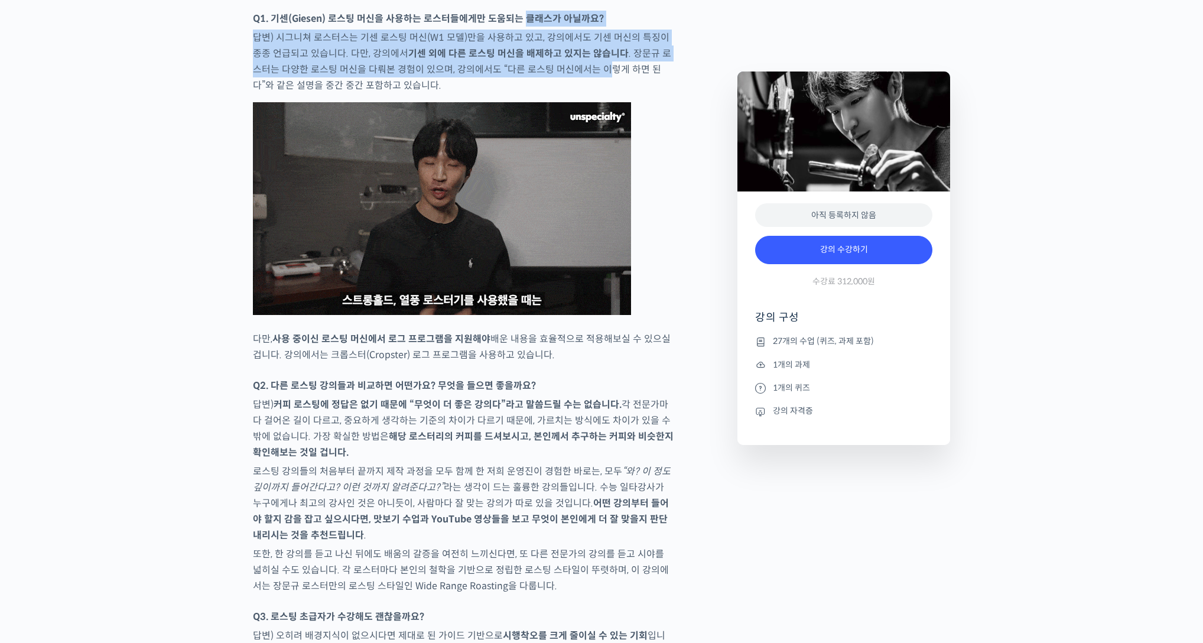 This screenshot has height=643, width=1203. Describe the element at coordinates (429, 18) in the screenshot. I see `strong: Q1. 기센(Giesen) 로스팅 머신을 사용하는 로스터들에게만 도움되는 클래스가 아닐까요?` at that location.